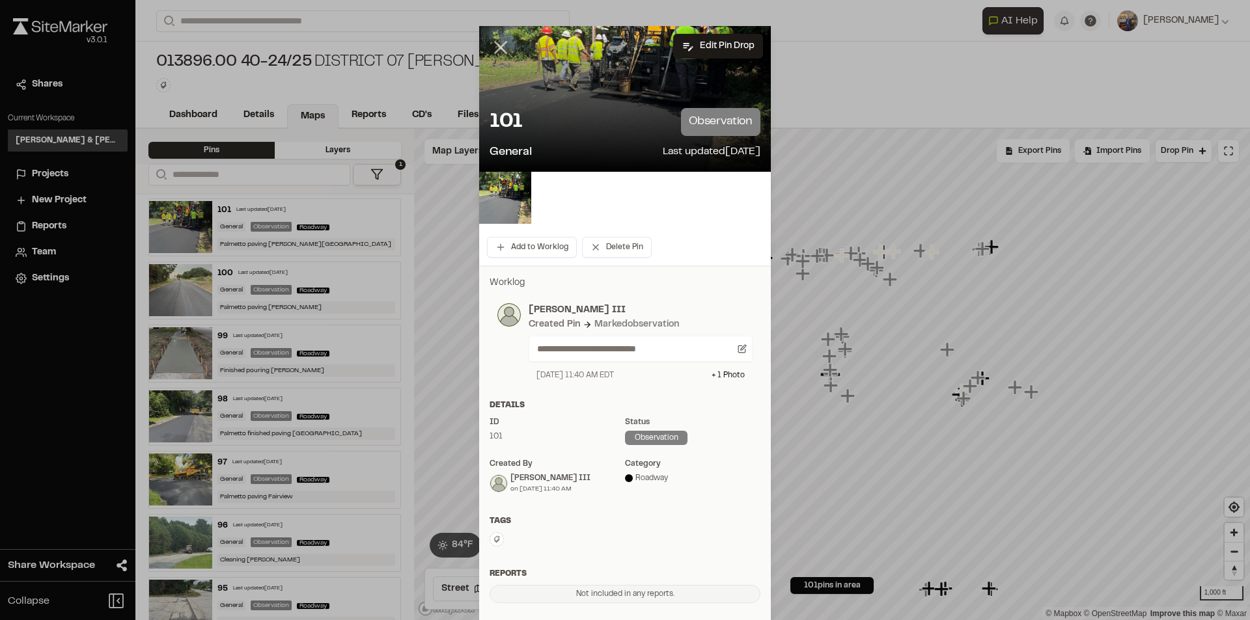 The image size is (1250, 620). I want to click on div: ID, so click(557, 422).